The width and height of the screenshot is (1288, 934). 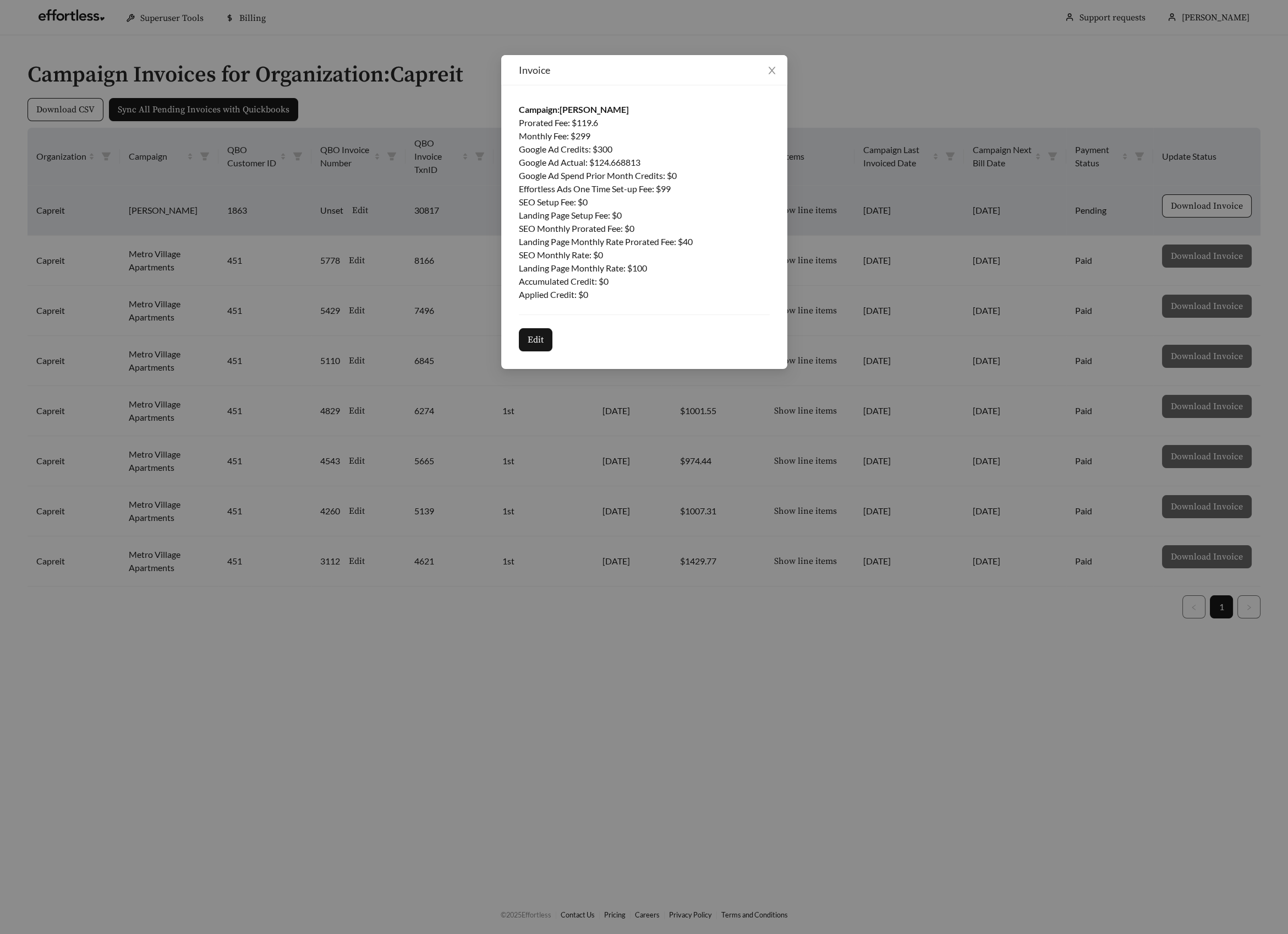 I want to click on div: Landing Page Setup Fee : $ 0, so click(x=644, y=215).